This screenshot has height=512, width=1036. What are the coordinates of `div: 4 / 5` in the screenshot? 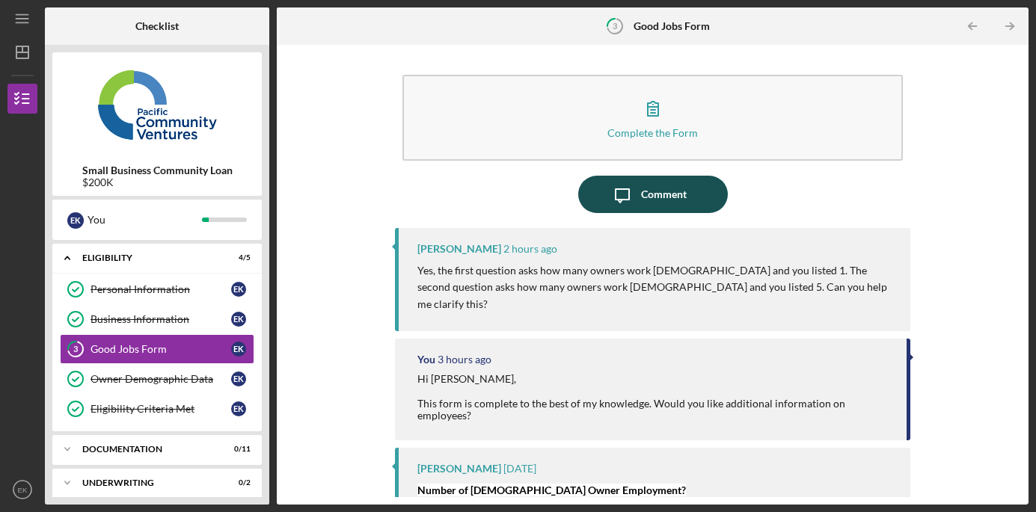 It's located at (237, 258).